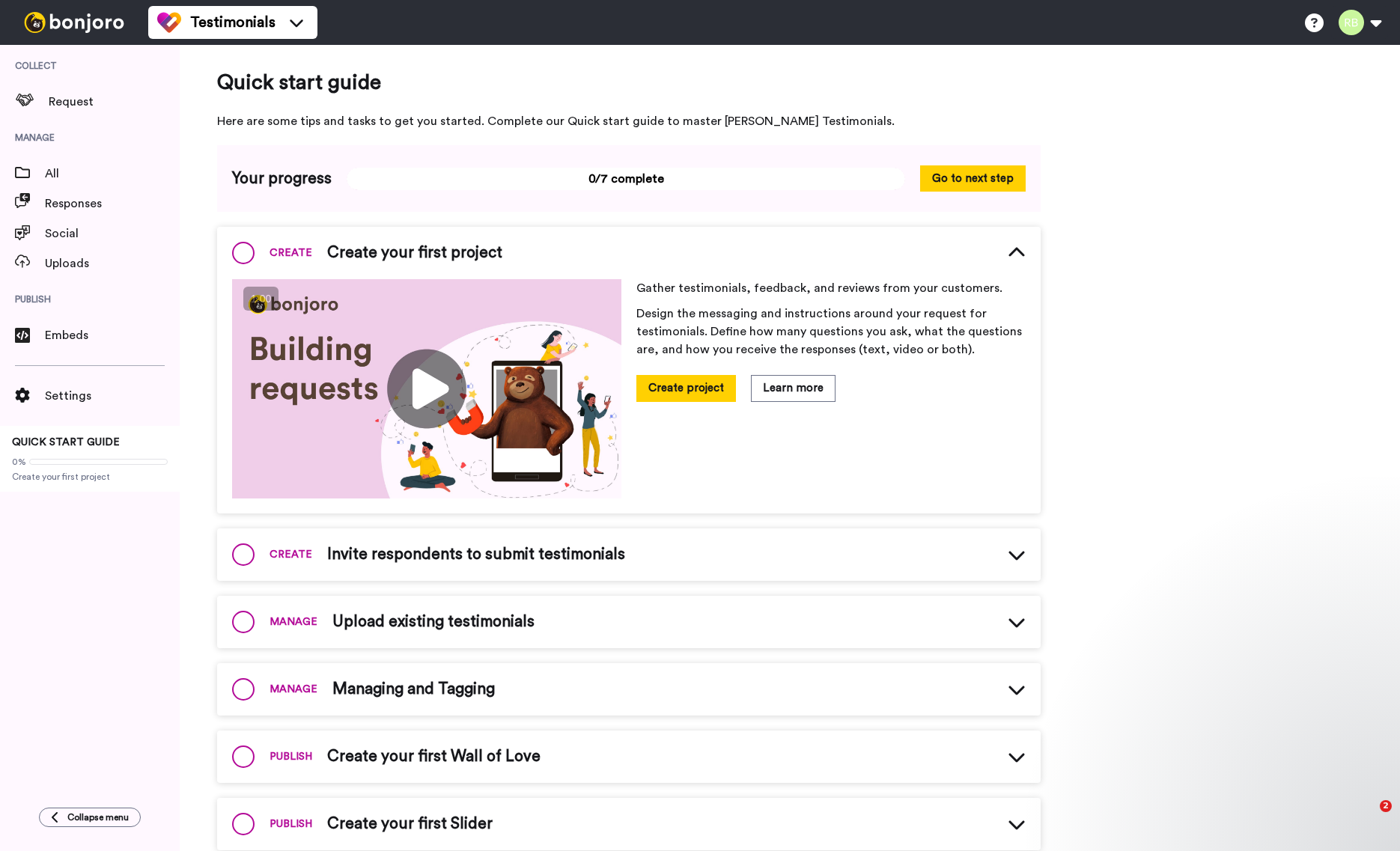  What do you see at coordinates (409, 825) in the screenshot?
I see `span: Create your first Slider` at bounding box center [409, 825].